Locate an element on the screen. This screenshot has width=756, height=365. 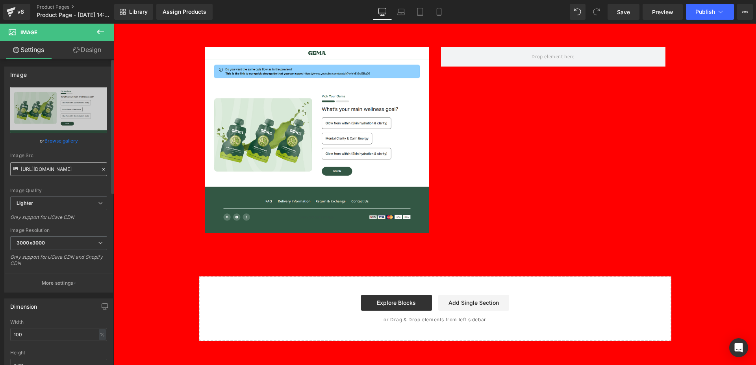
a: Design is located at coordinates (87, 50).